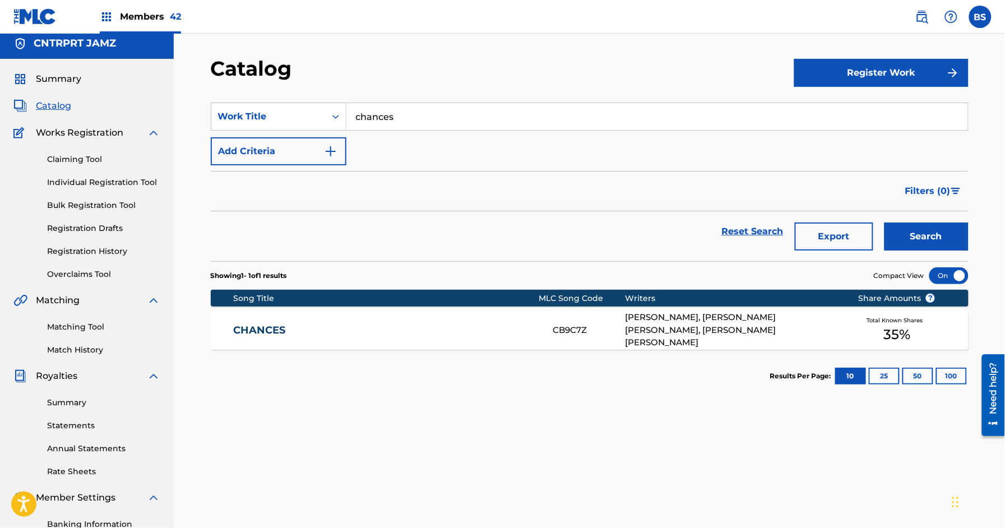 This screenshot has height=528, width=1005. Describe the element at coordinates (951, 376) in the screenshot. I see `button: 100` at that location.